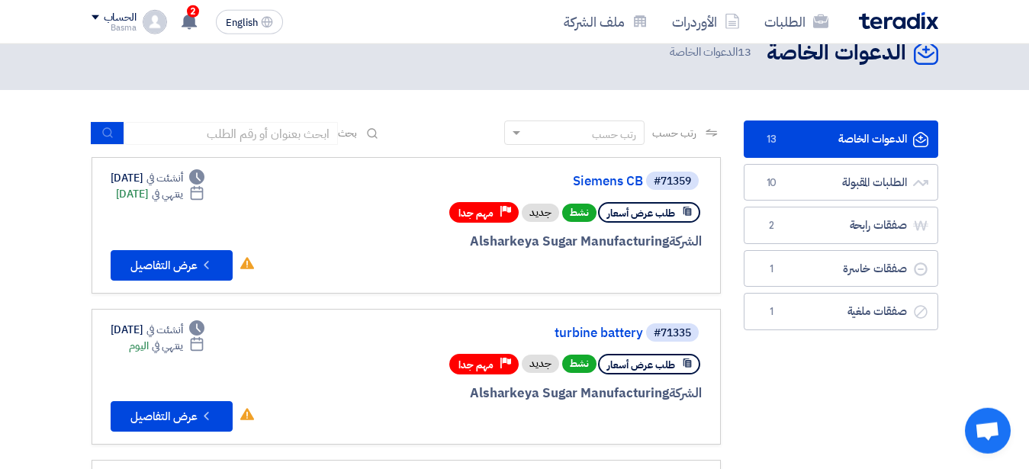  Describe the element at coordinates (242, 23) in the screenshot. I see `span: English` at that location.